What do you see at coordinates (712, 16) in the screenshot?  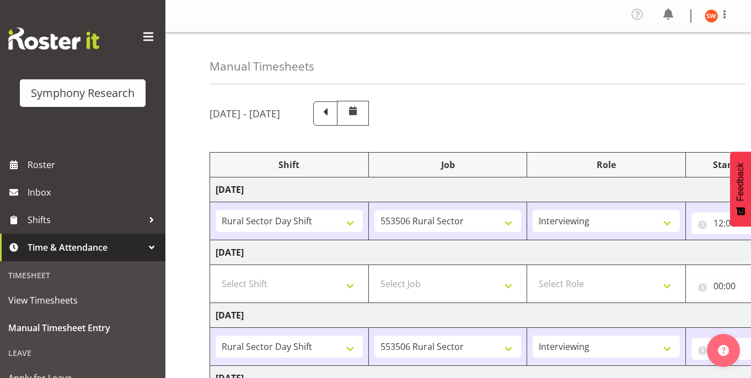 I see `img: shannon-whelan11890.jpg` at bounding box center [712, 16].